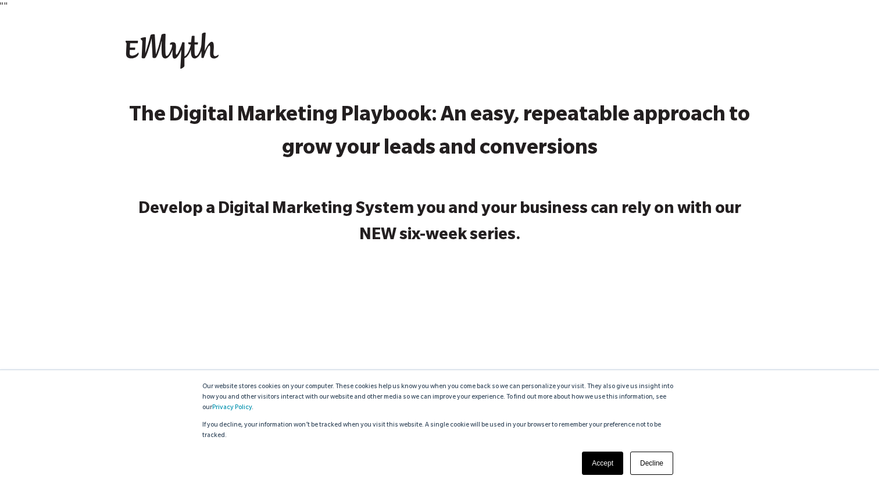 This screenshot has height=490, width=879. What do you see at coordinates (232, 408) in the screenshot?
I see `a: Privacy Policy` at bounding box center [232, 408].